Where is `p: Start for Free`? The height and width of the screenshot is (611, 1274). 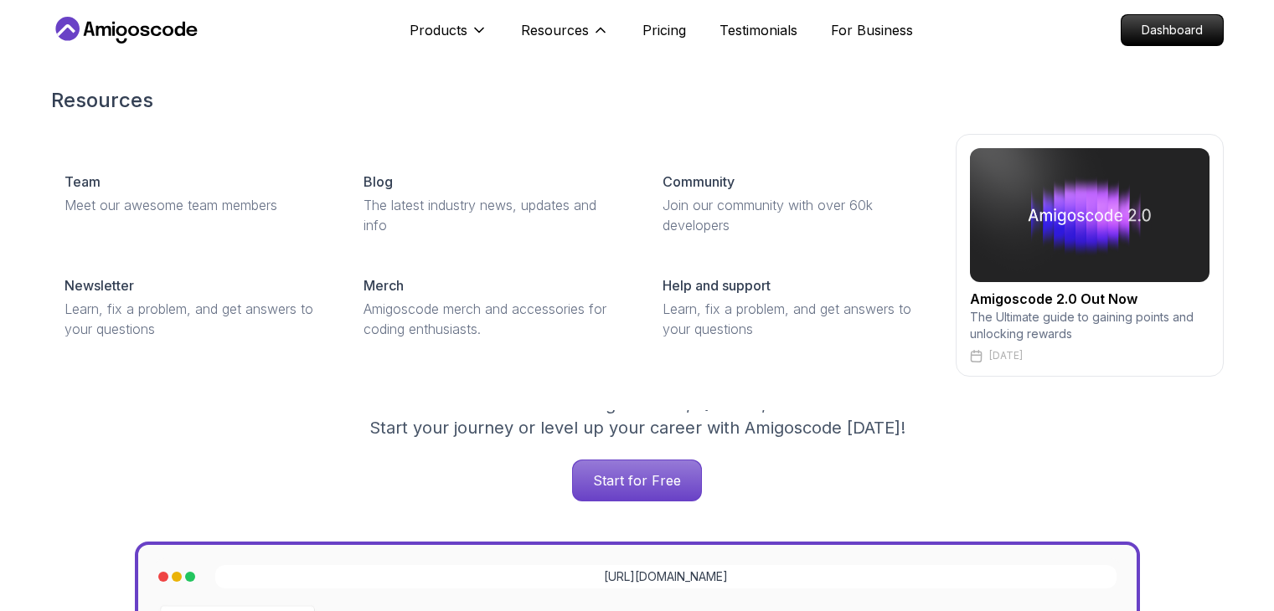
p: Start for Free is located at coordinates (636, 481).